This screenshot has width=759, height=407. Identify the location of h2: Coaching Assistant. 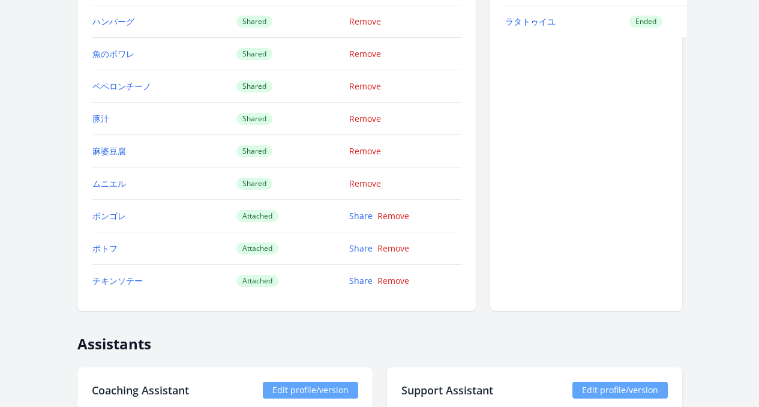
(140, 390).